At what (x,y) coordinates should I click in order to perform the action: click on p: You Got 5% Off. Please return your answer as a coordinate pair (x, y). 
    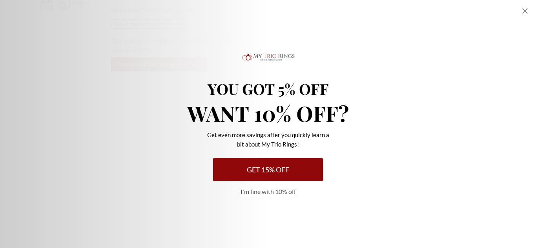
    Looking at the image, I should click on (268, 89).